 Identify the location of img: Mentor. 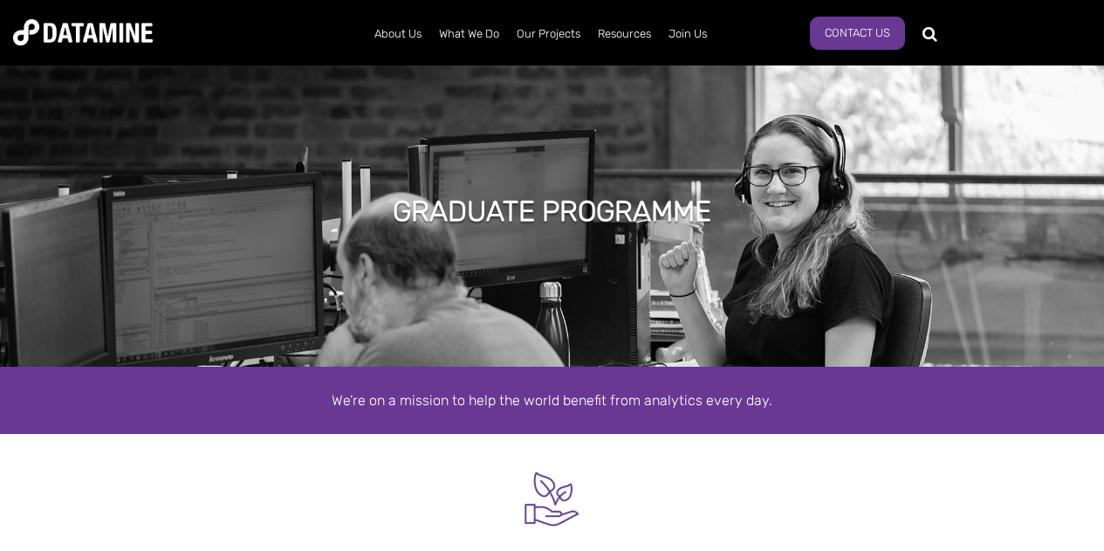
(551, 498).